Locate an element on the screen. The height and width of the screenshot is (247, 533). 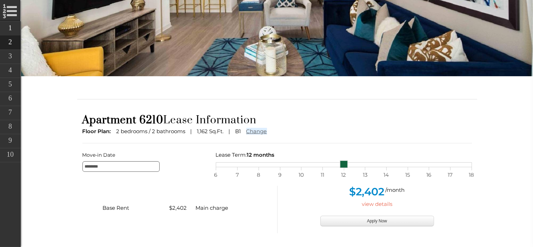
span: Sq.Ft. is located at coordinates (216, 131).